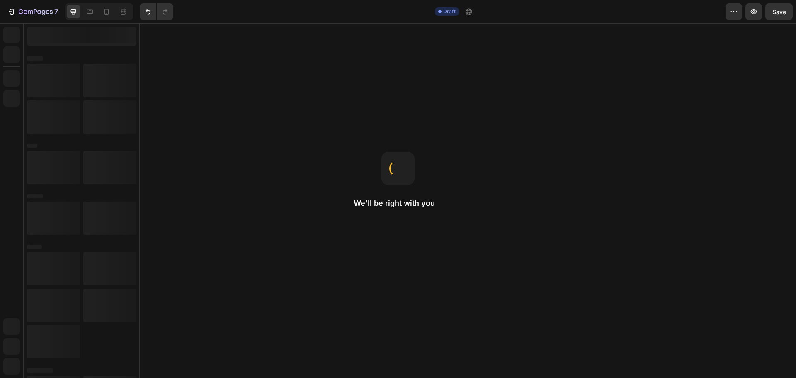  What do you see at coordinates (56, 12) in the screenshot?
I see `p: 7` at bounding box center [56, 12].